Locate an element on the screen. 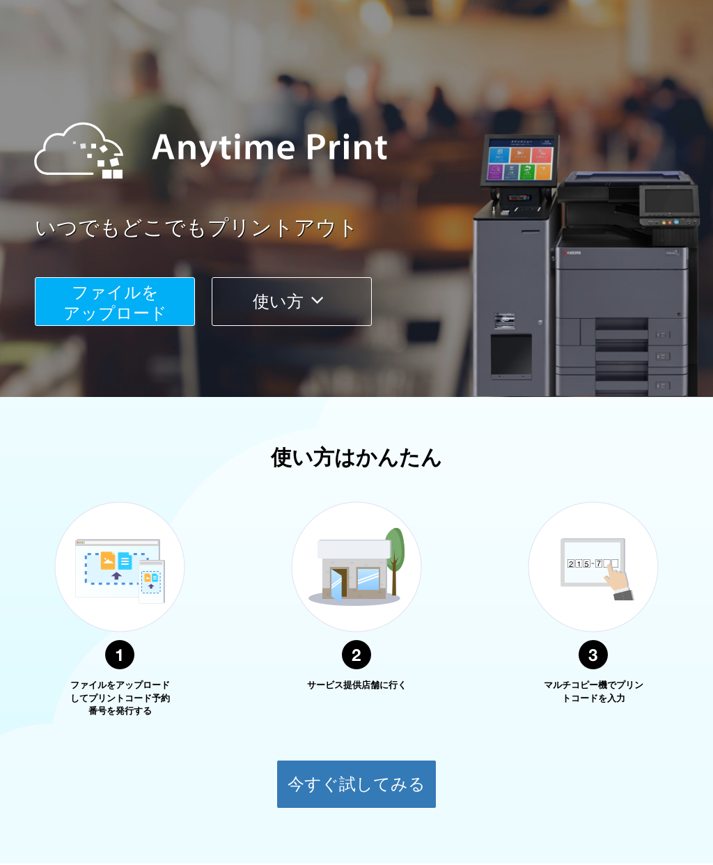 The image size is (713, 865). p: ファイルをアップロードしてプリントコード予約番号を発行する is located at coordinates (120, 699).